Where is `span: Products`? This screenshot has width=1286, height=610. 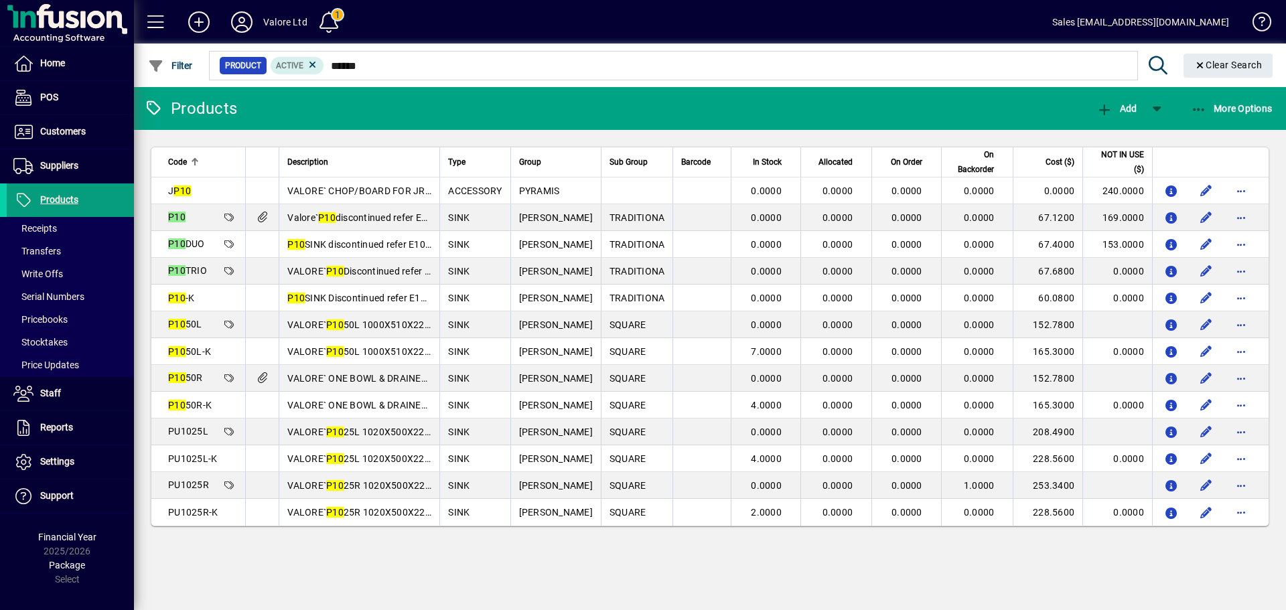 span: Products is located at coordinates (59, 200).